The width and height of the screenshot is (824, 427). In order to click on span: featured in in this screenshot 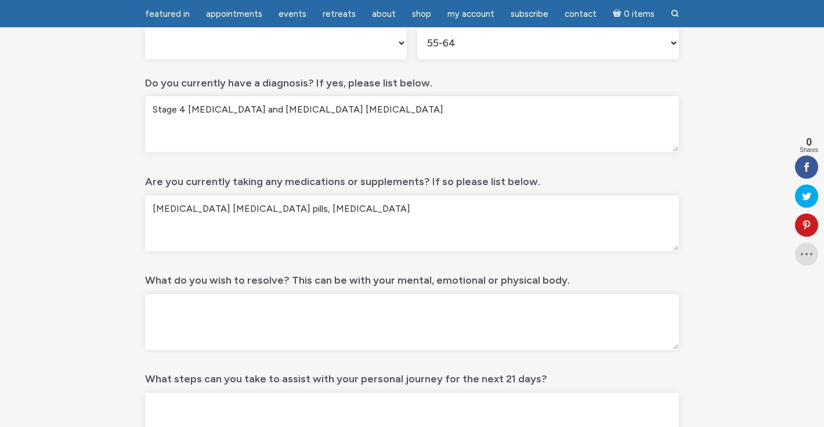, I will do `click(167, 14)`.